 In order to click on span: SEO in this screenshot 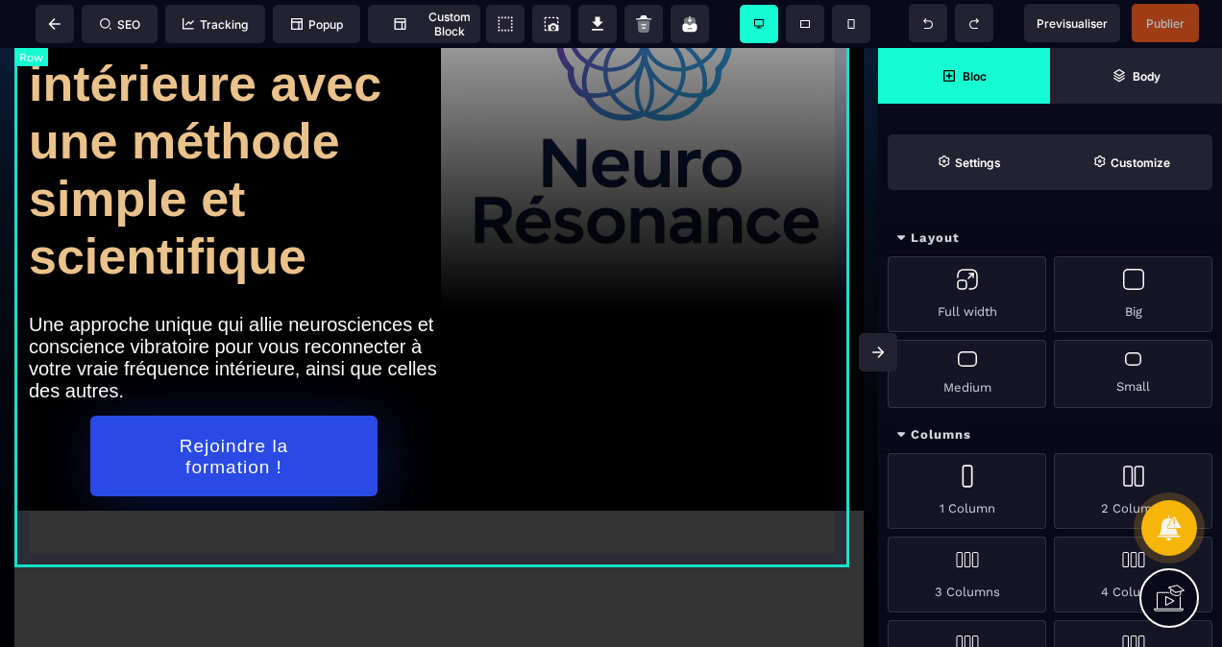, I will do `click(120, 24)`.